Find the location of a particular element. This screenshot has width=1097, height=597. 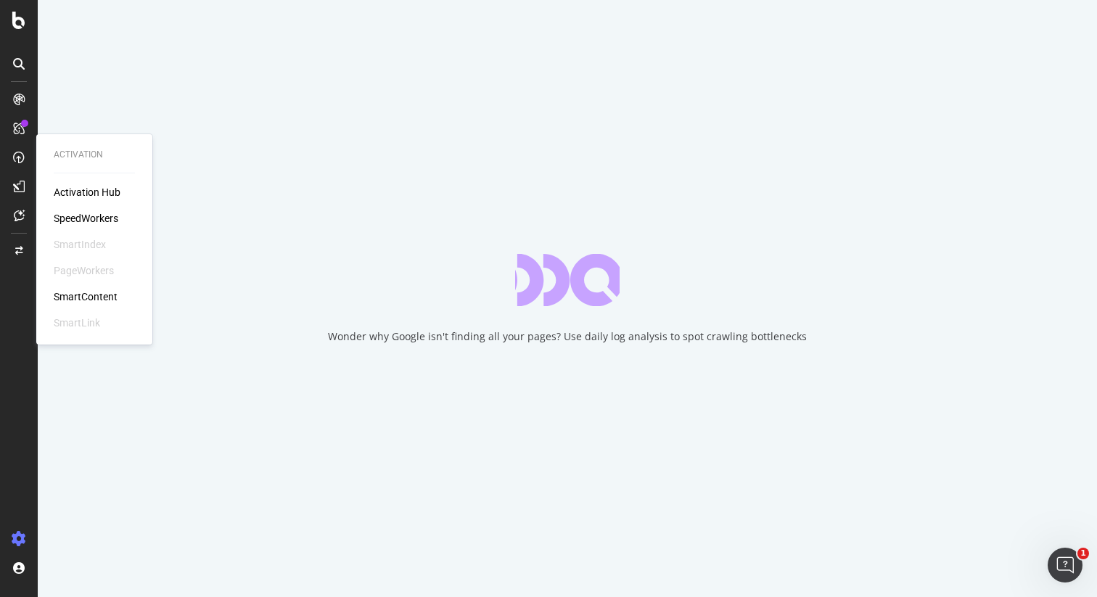

a: SpeedWorkers is located at coordinates (86, 218).